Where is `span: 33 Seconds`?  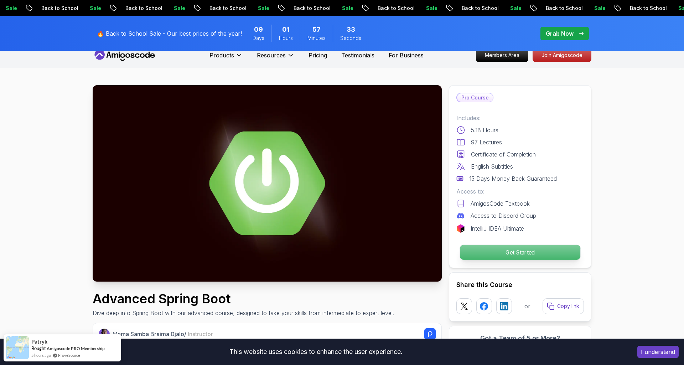 span: 33 Seconds is located at coordinates (351, 30).